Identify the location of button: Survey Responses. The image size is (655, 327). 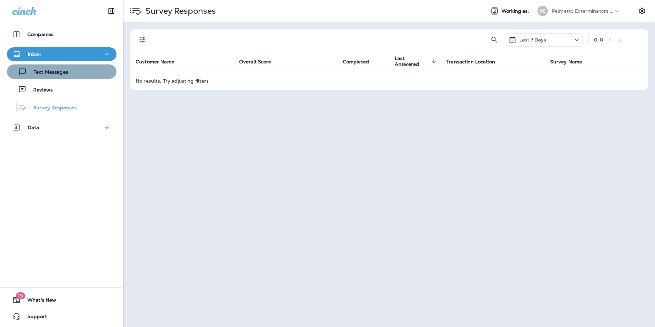
(62, 107).